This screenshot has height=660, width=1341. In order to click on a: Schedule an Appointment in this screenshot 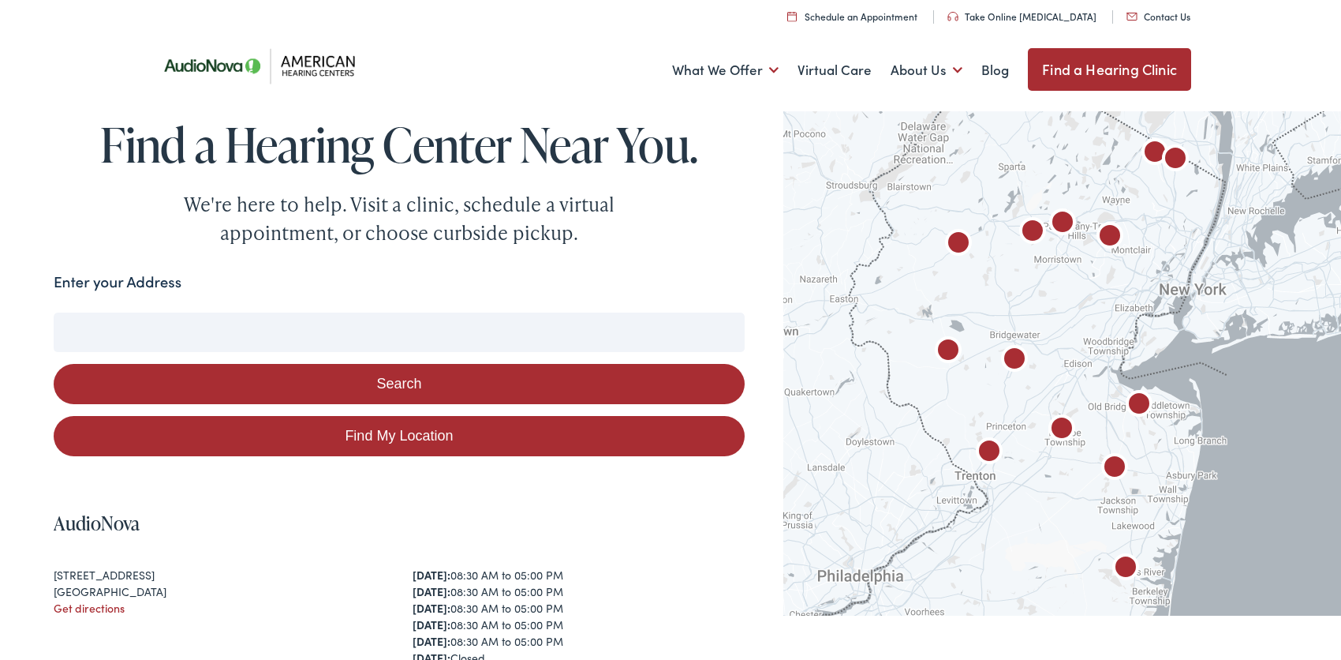, I will do `click(852, 16)`.